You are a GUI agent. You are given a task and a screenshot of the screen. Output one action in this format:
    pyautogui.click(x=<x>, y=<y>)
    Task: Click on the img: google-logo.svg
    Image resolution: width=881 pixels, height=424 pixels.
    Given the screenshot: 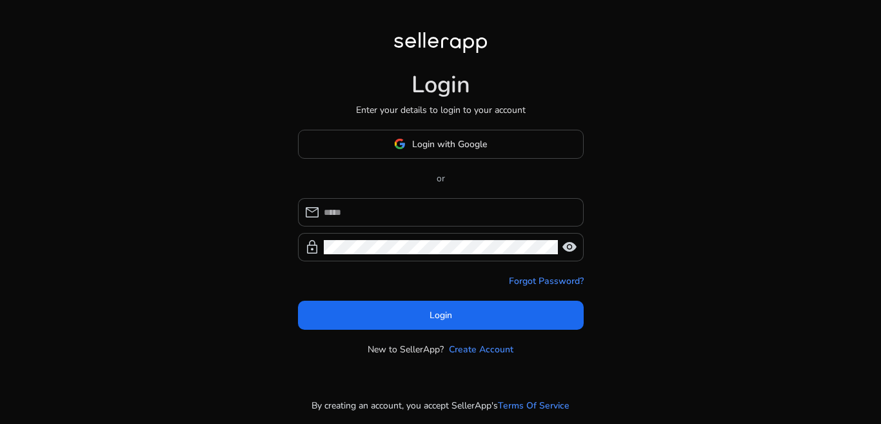 What is the action you would take?
    pyautogui.click(x=400, y=144)
    